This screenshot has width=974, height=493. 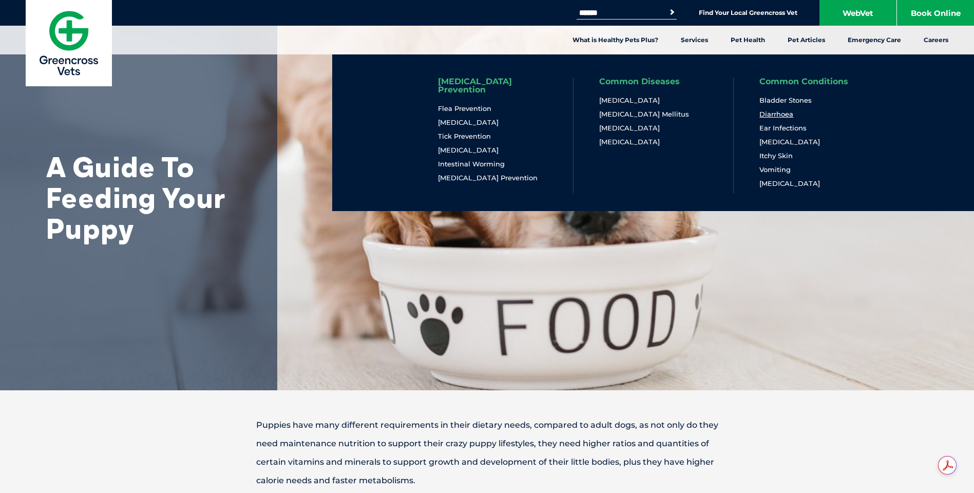 What do you see at coordinates (748, 13) in the screenshot?
I see `a: Find Your Local Greencross Vet` at bounding box center [748, 13].